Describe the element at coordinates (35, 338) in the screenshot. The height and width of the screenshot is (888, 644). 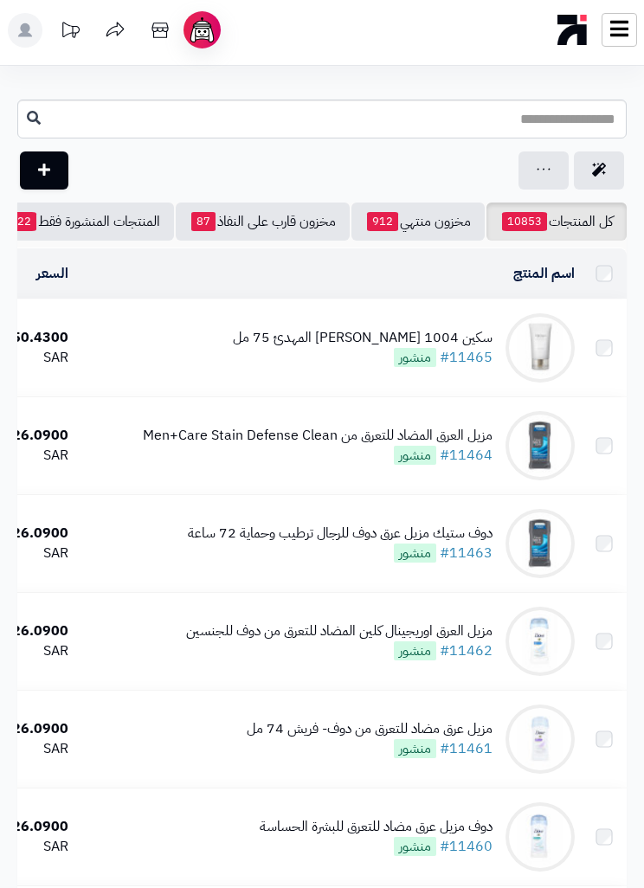
I see `div: 50.4300` at that location.